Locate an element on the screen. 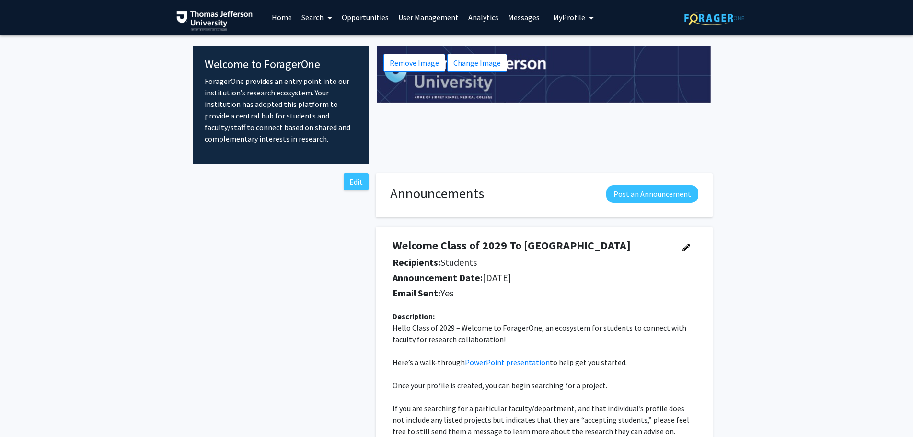  button: Post an Announcement is located at coordinates (652, 194).